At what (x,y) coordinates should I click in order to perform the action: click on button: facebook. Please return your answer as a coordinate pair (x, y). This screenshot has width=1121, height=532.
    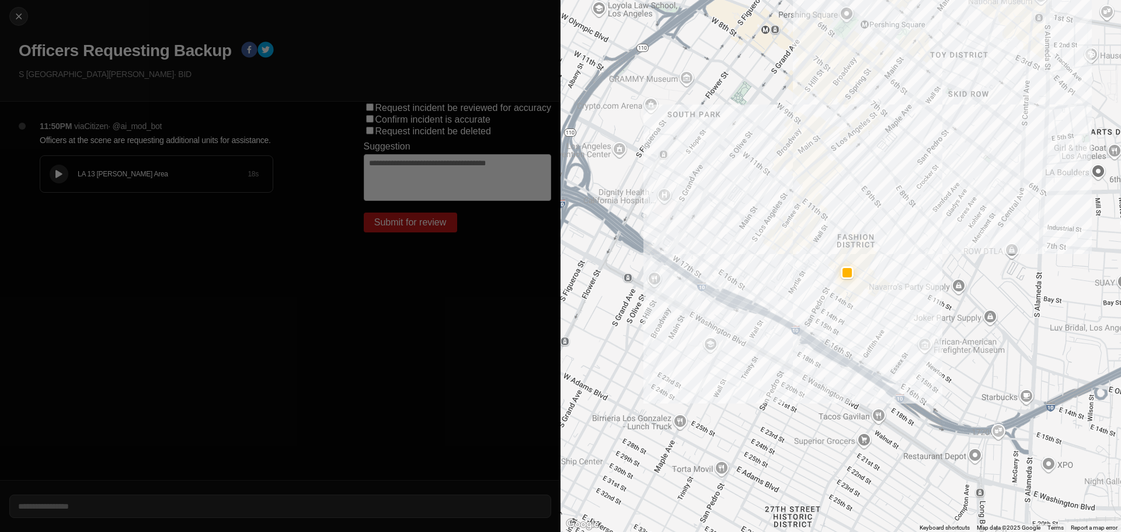
    Looking at the image, I should click on (249, 51).